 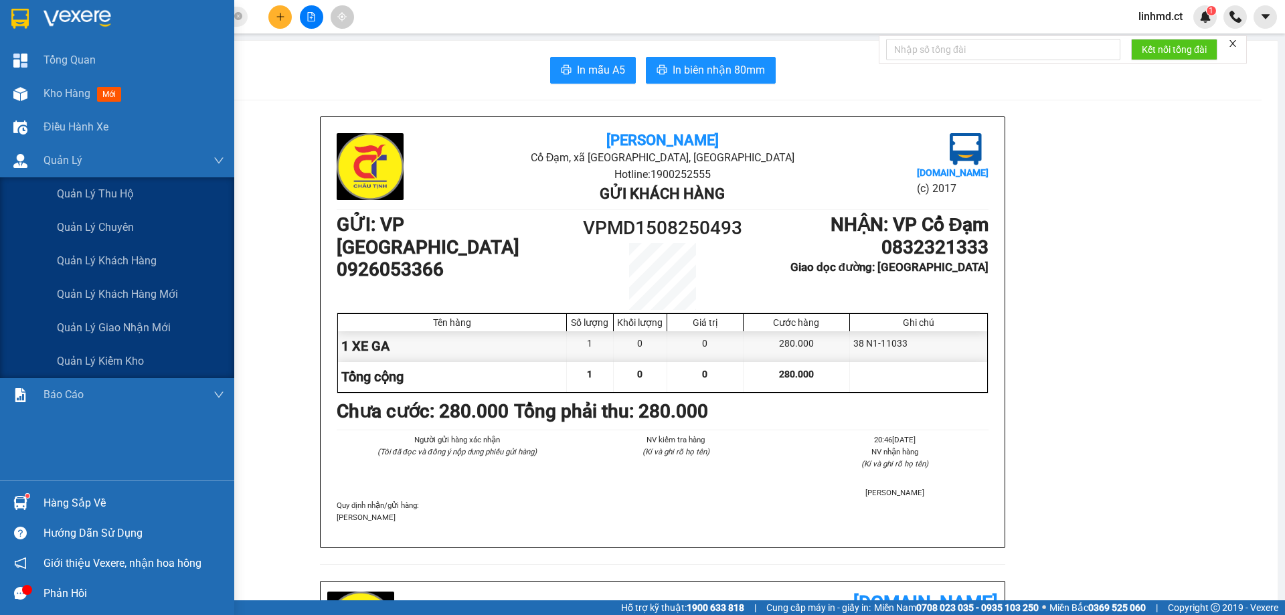 What do you see at coordinates (1117, 608) in the screenshot?
I see `strong: 0369 525 060` at bounding box center [1117, 608].